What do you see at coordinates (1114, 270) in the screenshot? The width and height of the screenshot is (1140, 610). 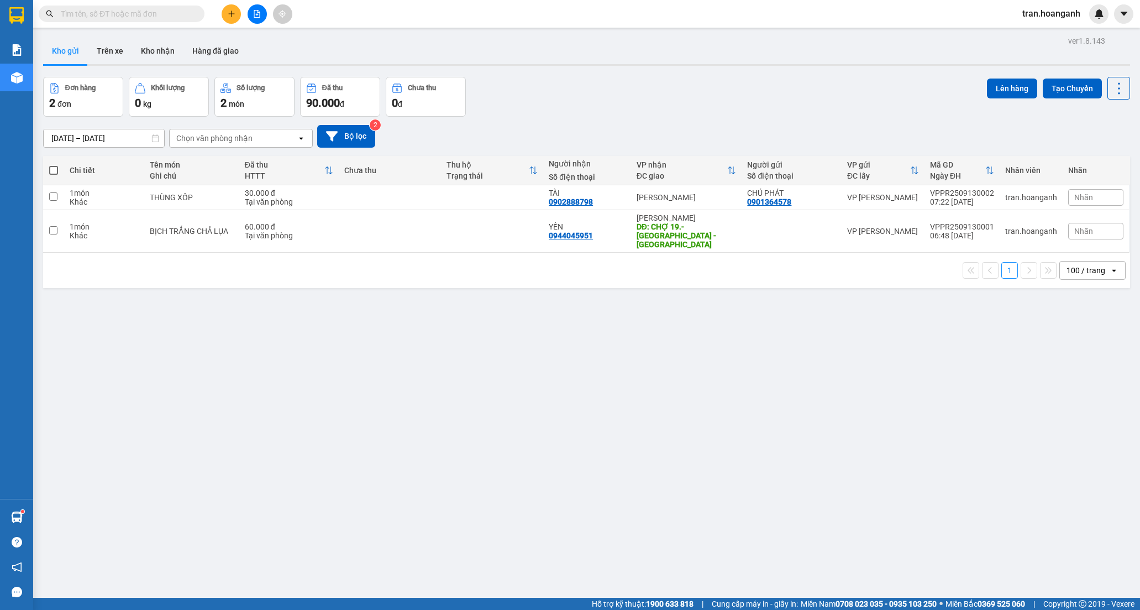 I see `svg: open` at bounding box center [1114, 270].